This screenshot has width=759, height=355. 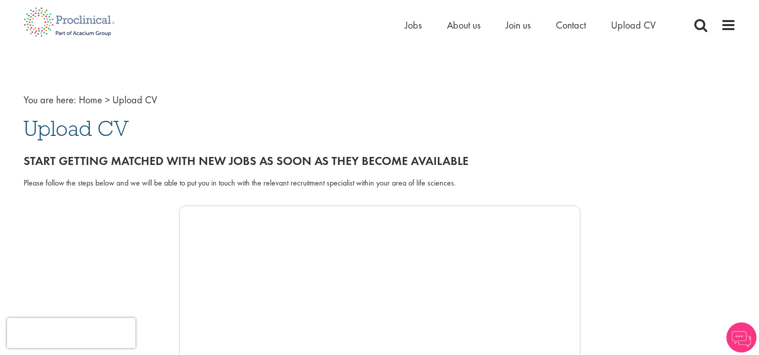 I want to click on a: breadcrumb link, so click(x=90, y=100).